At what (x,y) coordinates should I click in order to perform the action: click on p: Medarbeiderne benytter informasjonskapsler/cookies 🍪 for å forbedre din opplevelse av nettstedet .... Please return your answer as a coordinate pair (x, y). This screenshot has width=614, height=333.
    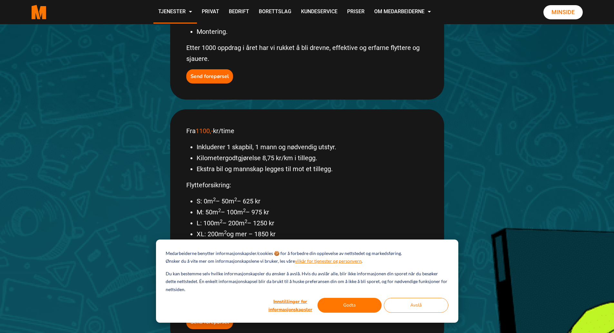
    Looking at the image, I should click on (284, 253).